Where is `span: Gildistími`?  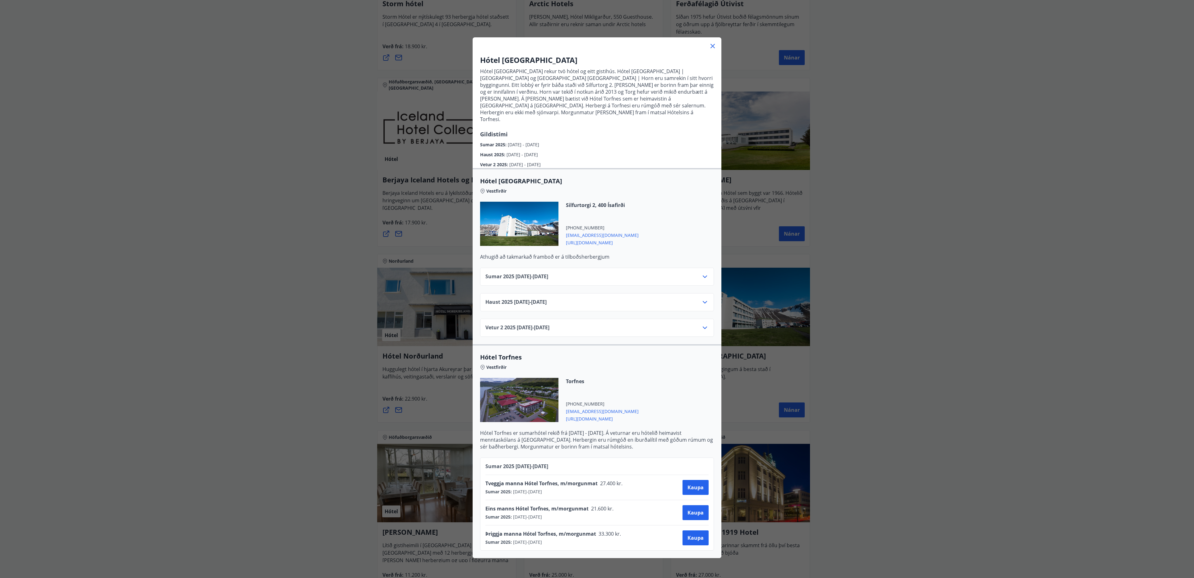 span: Gildistími is located at coordinates (494, 134).